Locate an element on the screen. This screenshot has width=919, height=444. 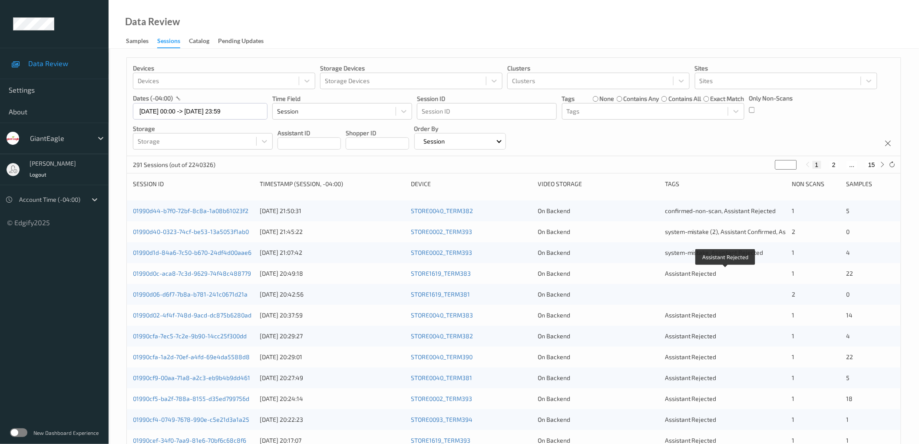
span: 14 is located at coordinates (850, 315).